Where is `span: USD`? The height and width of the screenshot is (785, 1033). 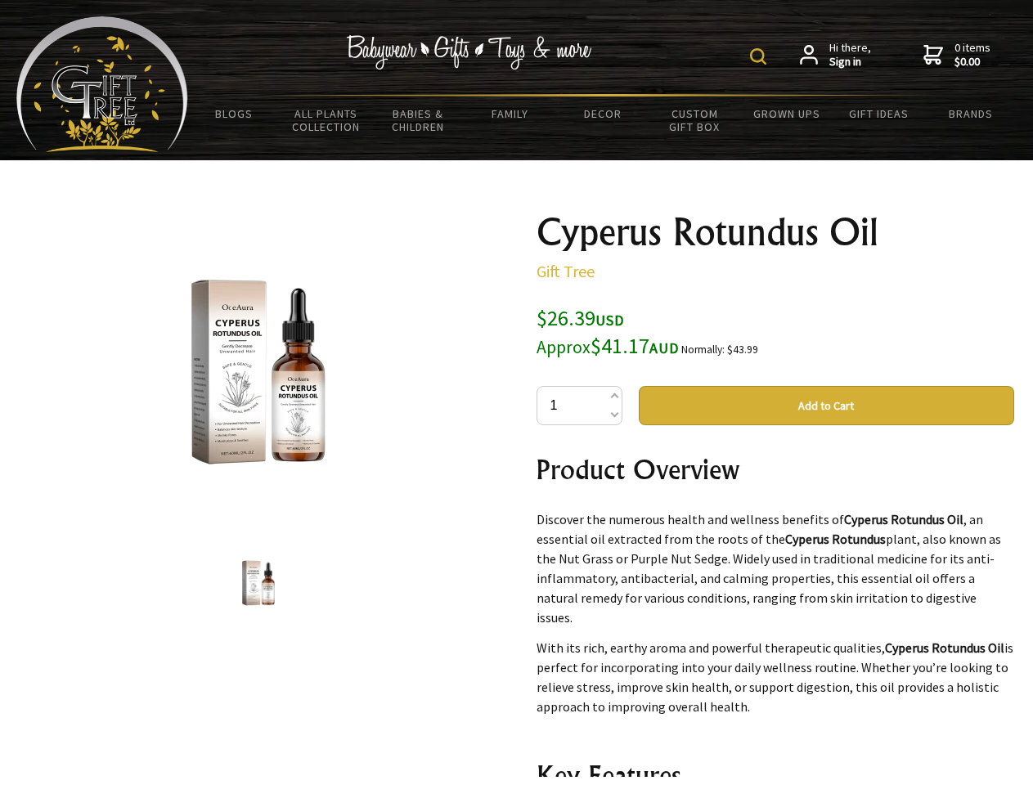
span: USD is located at coordinates (609, 320).